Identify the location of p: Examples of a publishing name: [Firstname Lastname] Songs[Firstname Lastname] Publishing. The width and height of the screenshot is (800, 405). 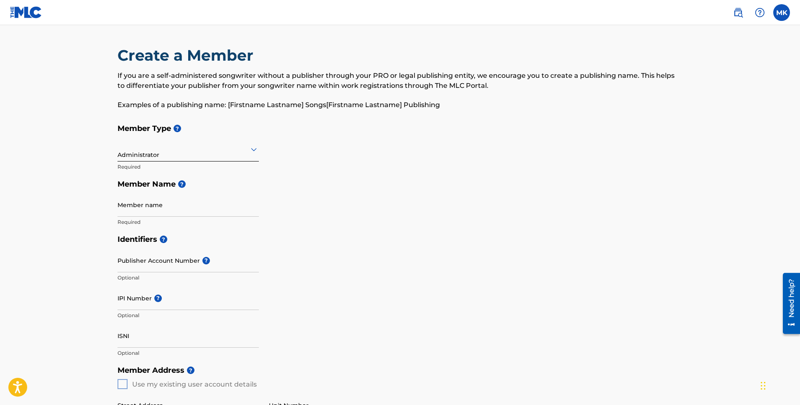
(400, 105).